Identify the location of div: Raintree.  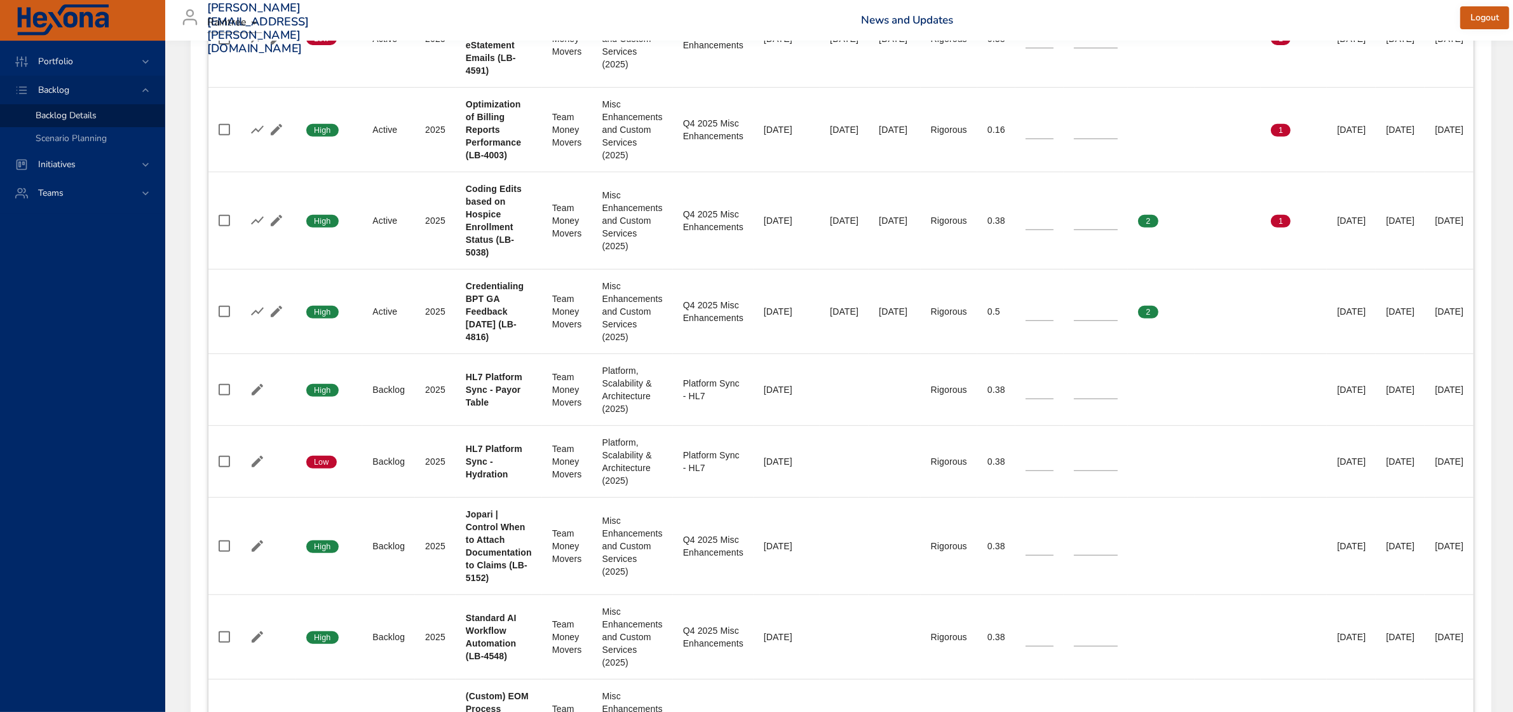
(234, 23).